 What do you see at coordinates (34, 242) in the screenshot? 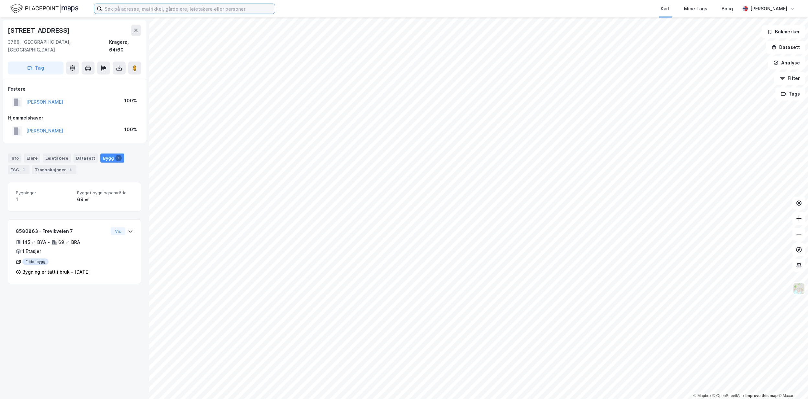
I see `div: 145 ㎡ BYA` at bounding box center [34, 242].